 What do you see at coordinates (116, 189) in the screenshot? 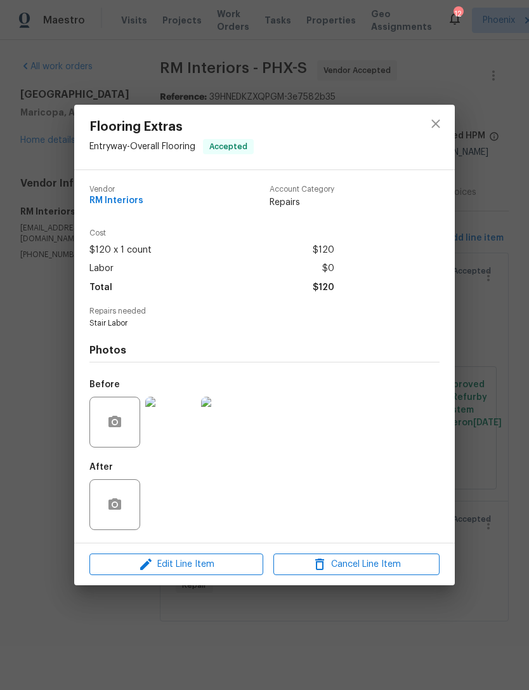
I see `span: Vendor` at bounding box center [116, 189].